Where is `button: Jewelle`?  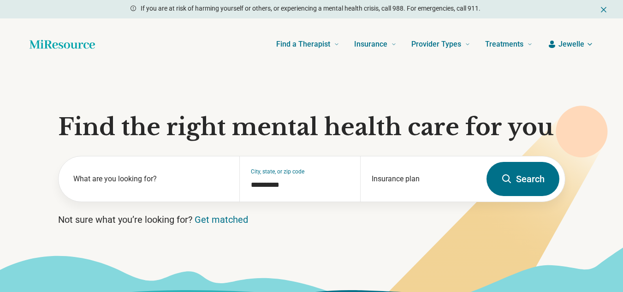
button: Jewelle is located at coordinates (571, 44).